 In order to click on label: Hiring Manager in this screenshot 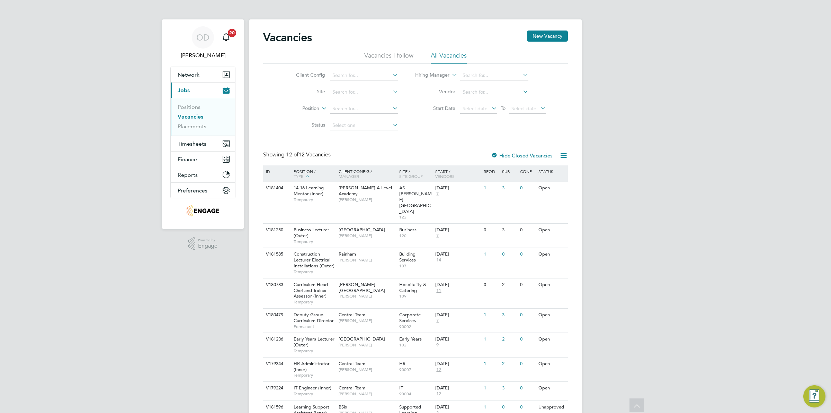, I will do `click(429, 75)`.